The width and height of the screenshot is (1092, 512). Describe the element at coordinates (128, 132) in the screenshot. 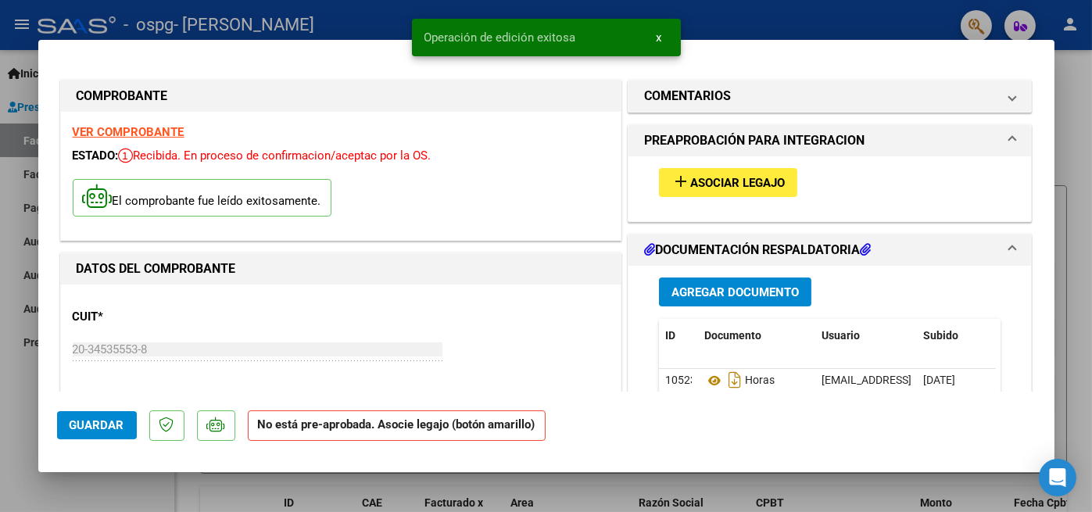

I see `a: VER COMPROBANTE` at that location.